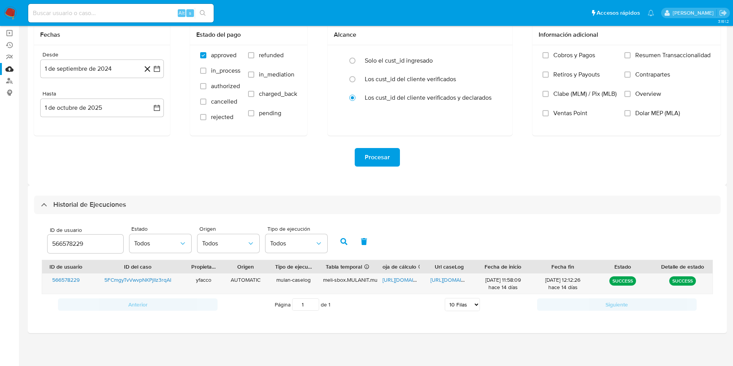 The image size is (733, 366). I want to click on span: Alt, so click(182, 13).